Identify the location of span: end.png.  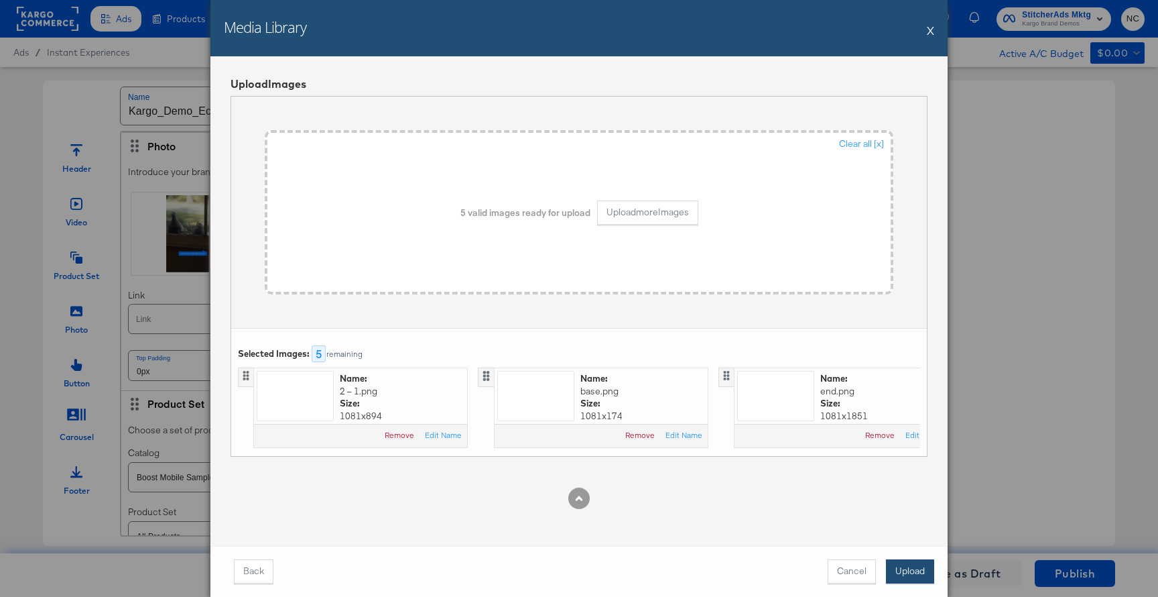
(837, 391).